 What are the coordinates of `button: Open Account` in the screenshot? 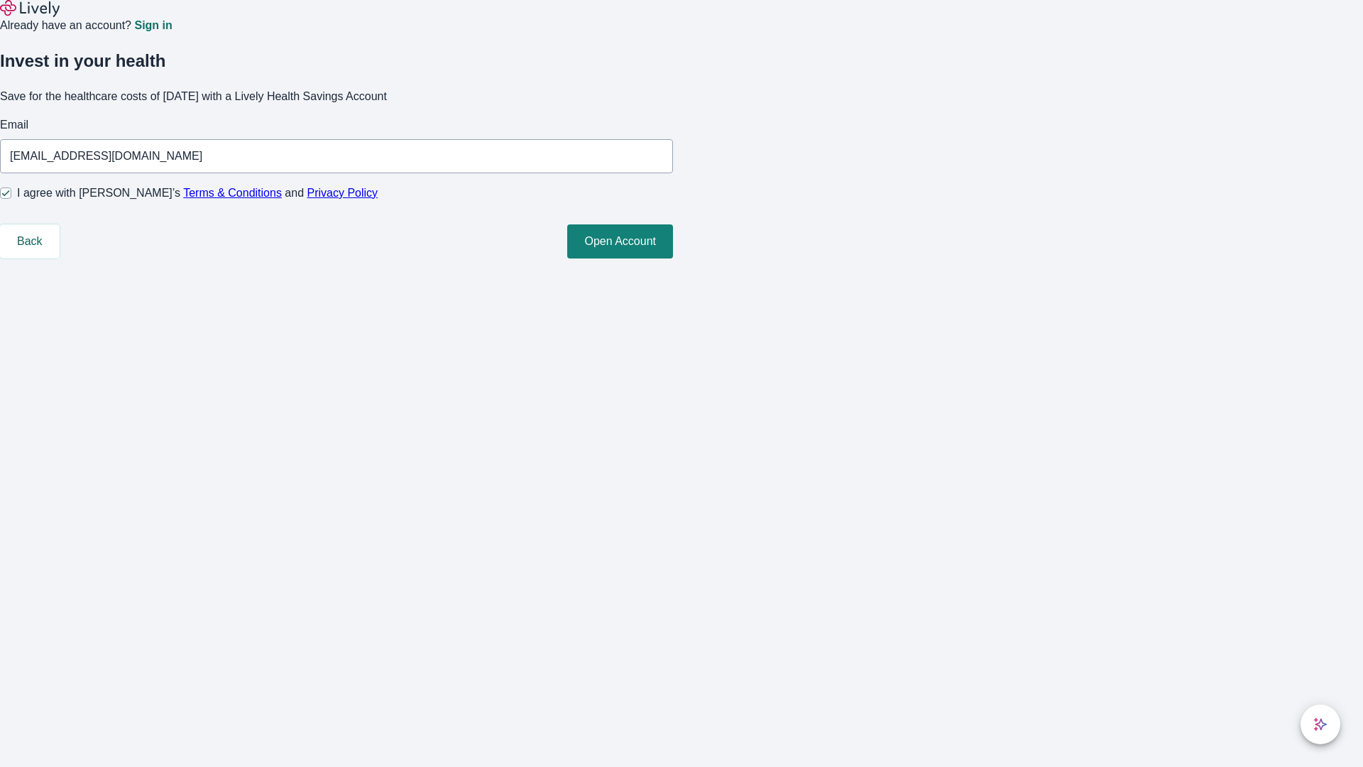 It's located at (620, 241).